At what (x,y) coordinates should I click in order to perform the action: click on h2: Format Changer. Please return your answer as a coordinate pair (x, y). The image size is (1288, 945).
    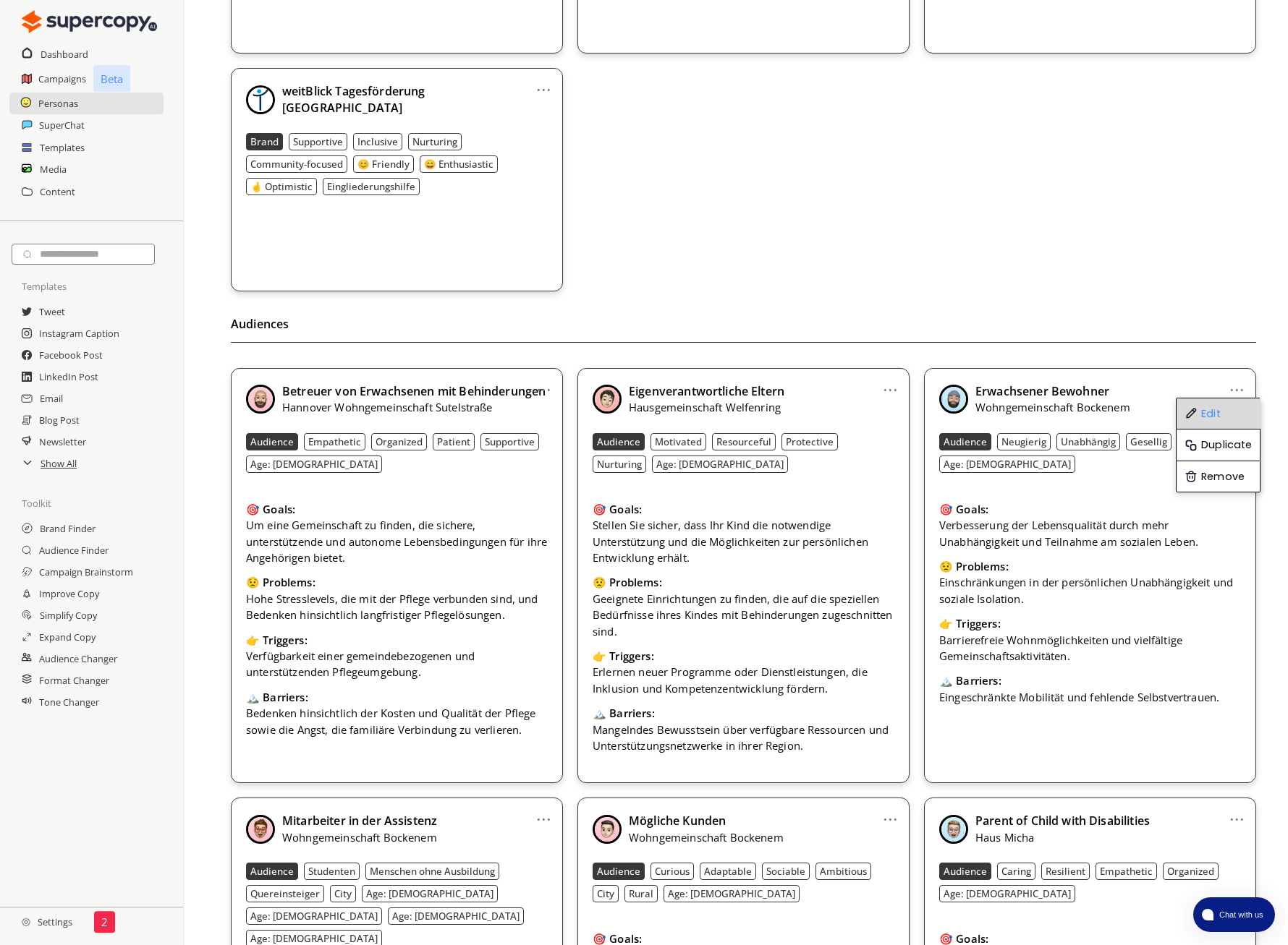
    Looking at the image, I should click on (74, 680).